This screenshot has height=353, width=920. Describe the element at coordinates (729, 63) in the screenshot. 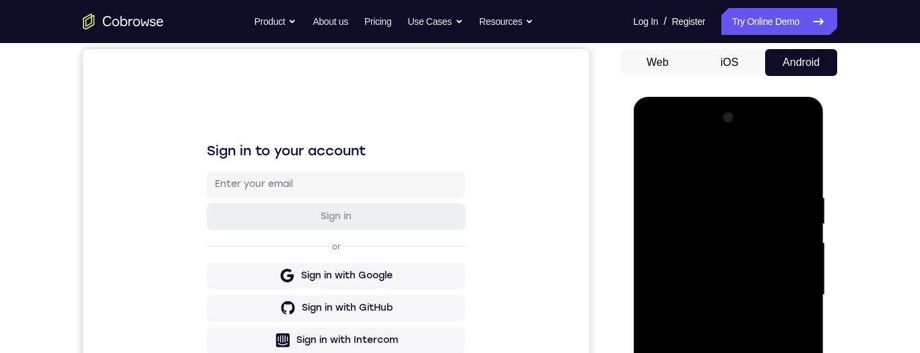

I see `button: iOS` at that location.